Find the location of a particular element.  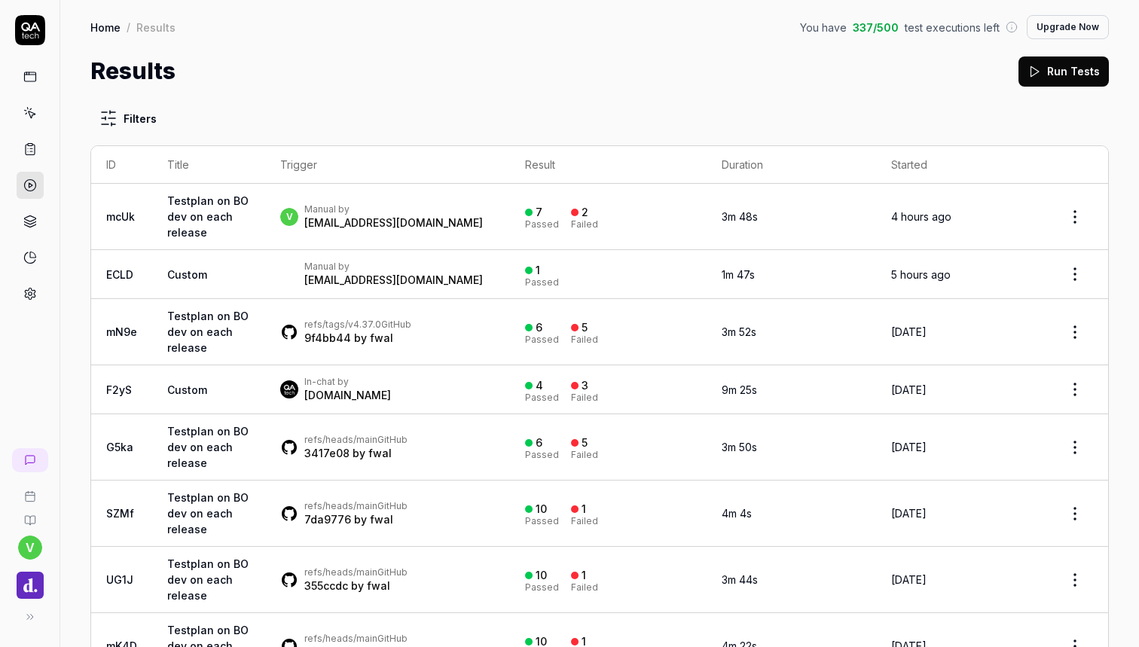

button: v is located at coordinates (30, 548).